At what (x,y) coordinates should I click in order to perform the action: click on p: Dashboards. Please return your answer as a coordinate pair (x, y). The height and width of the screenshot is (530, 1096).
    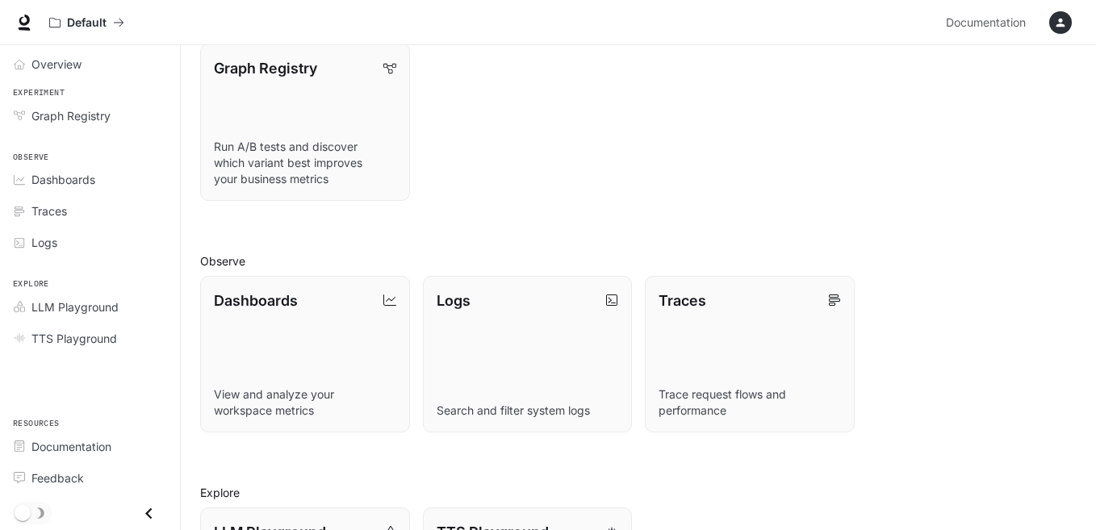
    Looking at the image, I should click on (256, 300).